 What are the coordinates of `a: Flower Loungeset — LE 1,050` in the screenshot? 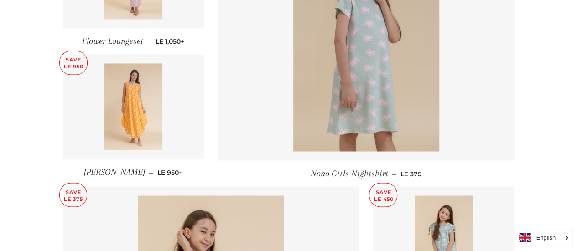 It's located at (134, 41).